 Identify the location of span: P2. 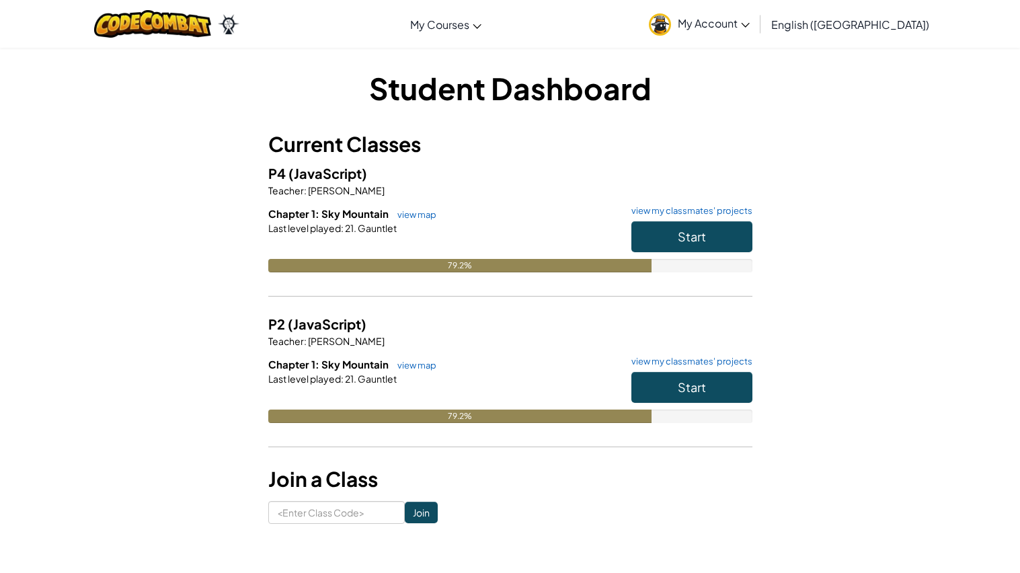
(278, 323).